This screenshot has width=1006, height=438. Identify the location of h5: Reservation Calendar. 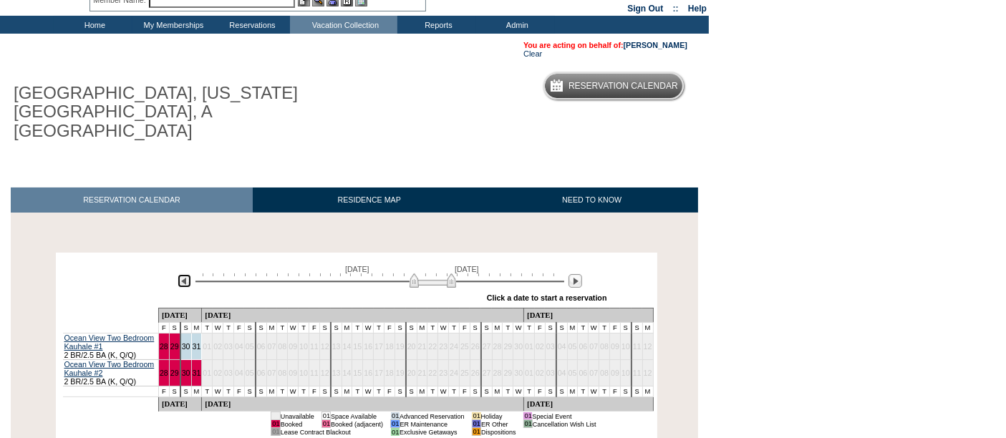
(623, 86).